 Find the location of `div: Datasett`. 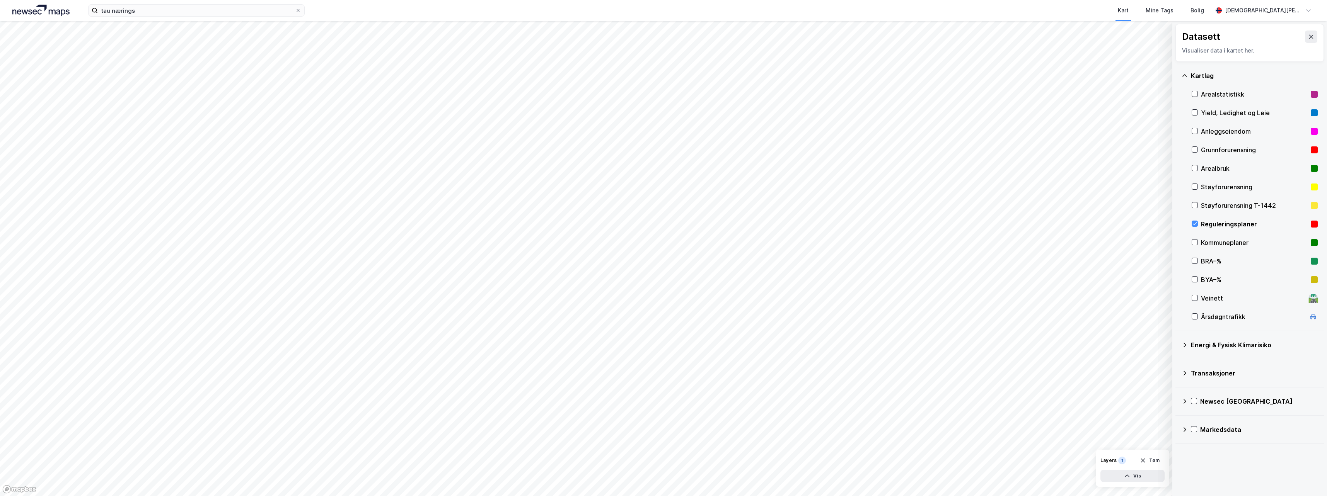

div: Datasett is located at coordinates (1201, 37).